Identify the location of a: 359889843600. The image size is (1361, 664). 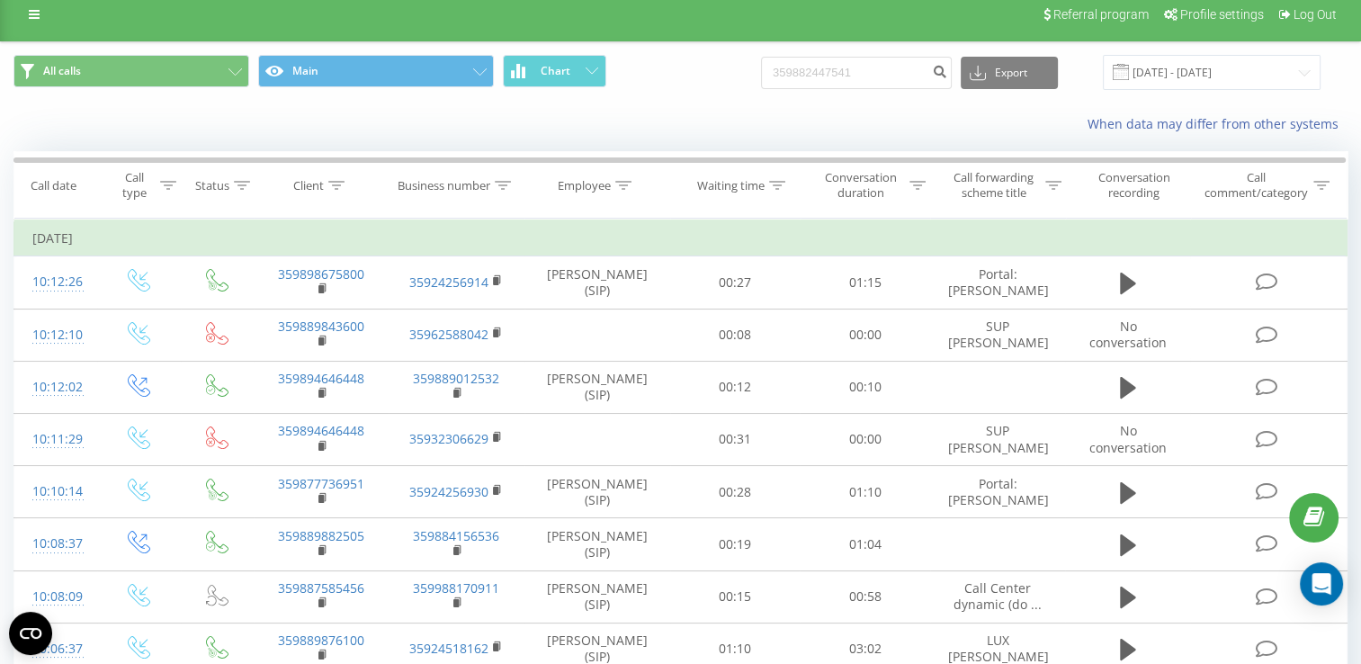
(321, 326).